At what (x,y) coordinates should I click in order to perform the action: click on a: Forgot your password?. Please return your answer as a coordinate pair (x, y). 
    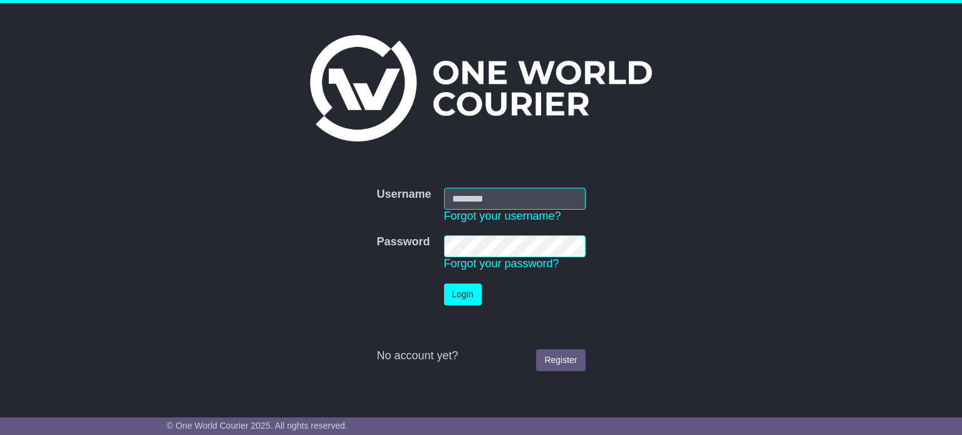
    Looking at the image, I should click on (502, 264).